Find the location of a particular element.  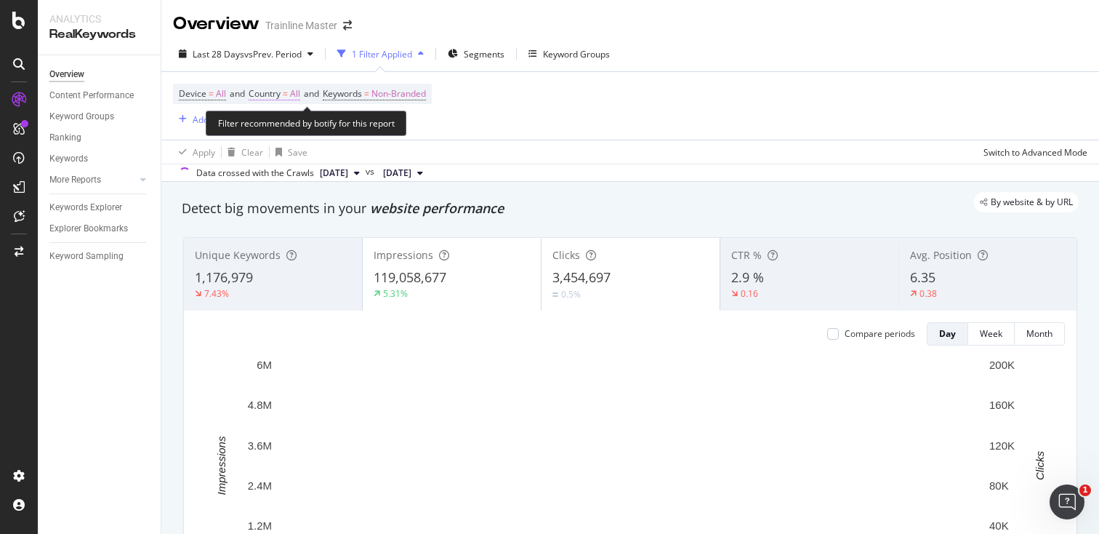

button: Add Filter is located at coordinates (202, 119).